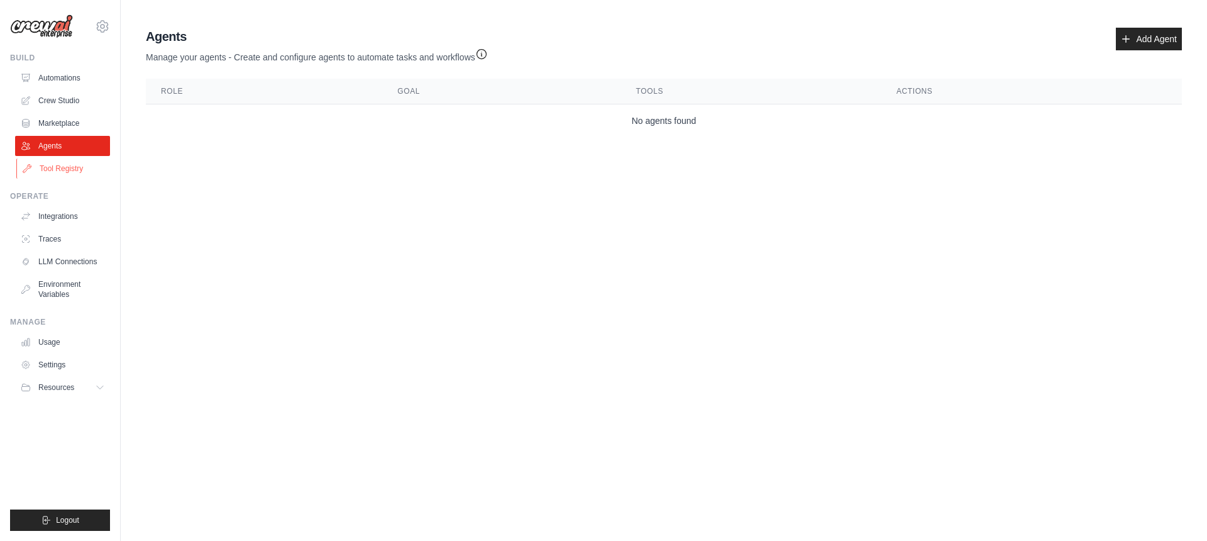  Describe the element at coordinates (62, 289) in the screenshot. I see `a: Environment Variables` at that location.